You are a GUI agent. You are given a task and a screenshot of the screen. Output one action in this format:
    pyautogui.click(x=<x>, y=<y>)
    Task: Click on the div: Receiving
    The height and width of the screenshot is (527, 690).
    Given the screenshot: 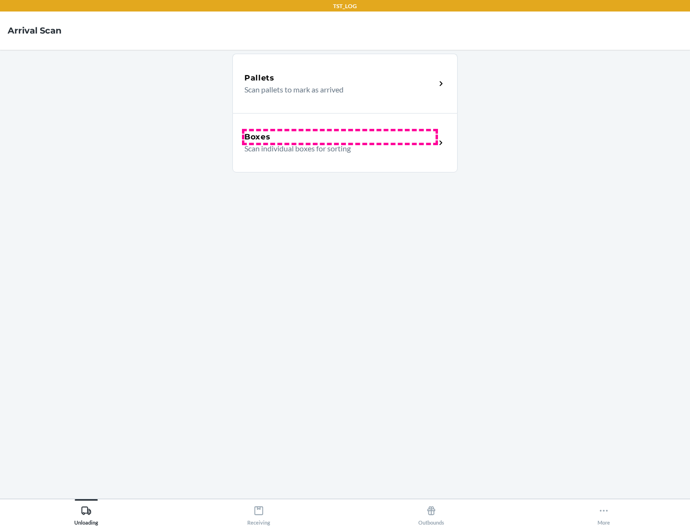 What is the action you would take?
    pyautogui.click(x=259, y=514)
    